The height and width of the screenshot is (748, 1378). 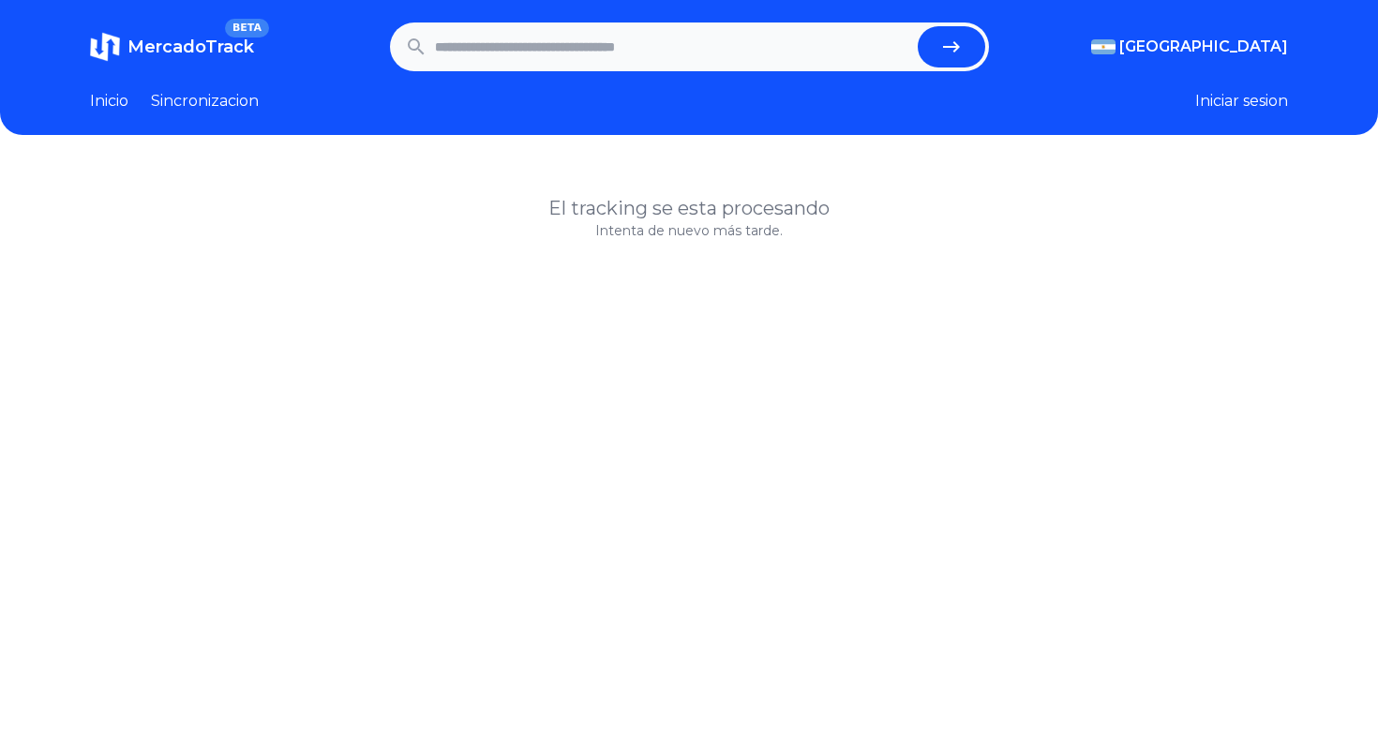 I want to click on h1: El tracking se esta procesando, so click(x=689, y=208).